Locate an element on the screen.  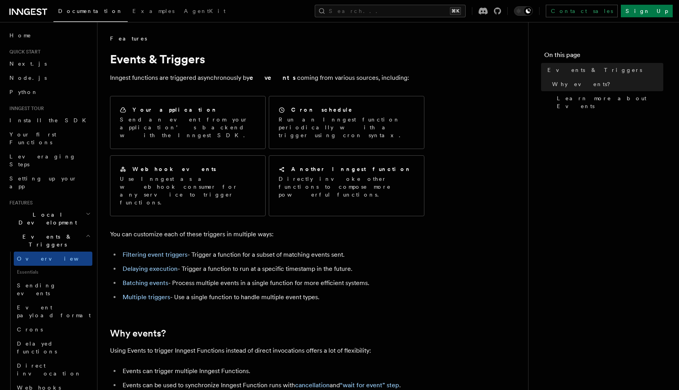
strong: events is located at coordinates (273, 77).